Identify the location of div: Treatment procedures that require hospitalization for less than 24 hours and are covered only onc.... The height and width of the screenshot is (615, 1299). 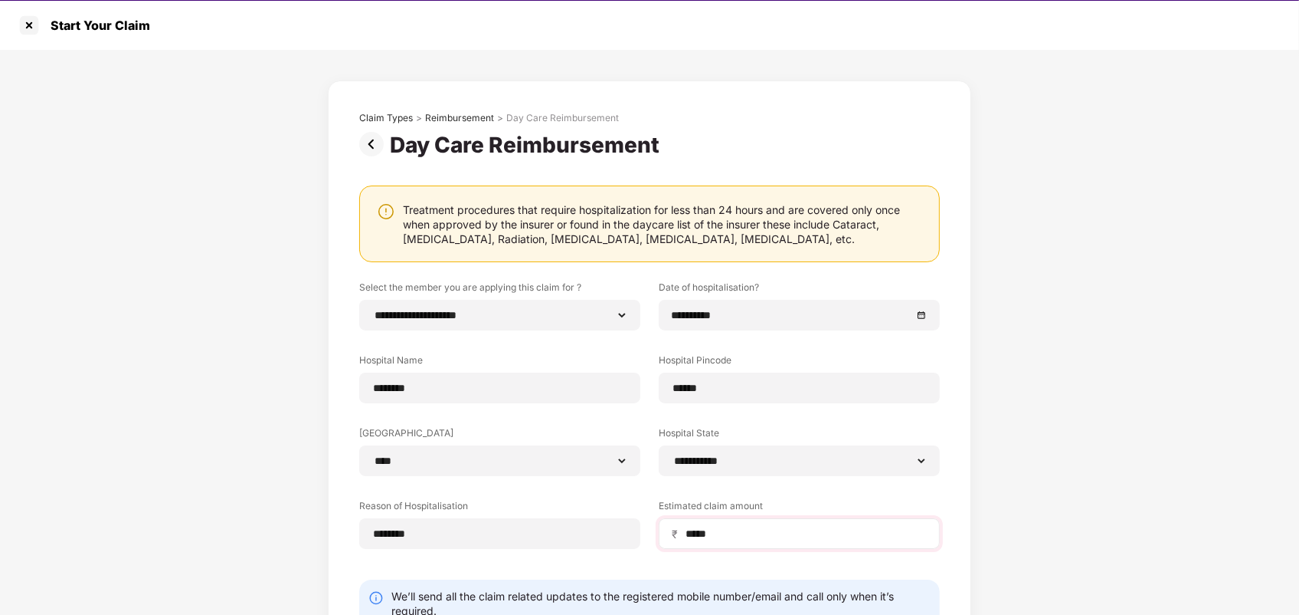
(664, 224).